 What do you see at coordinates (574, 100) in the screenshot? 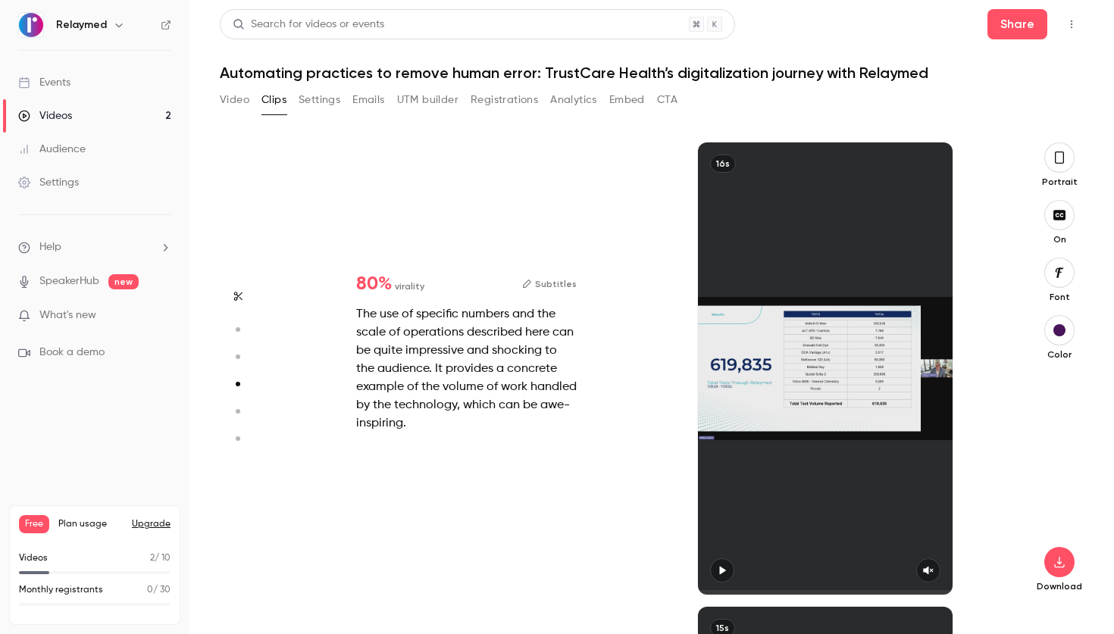
I see `button: Analytics` at bounding box center [574, 100].